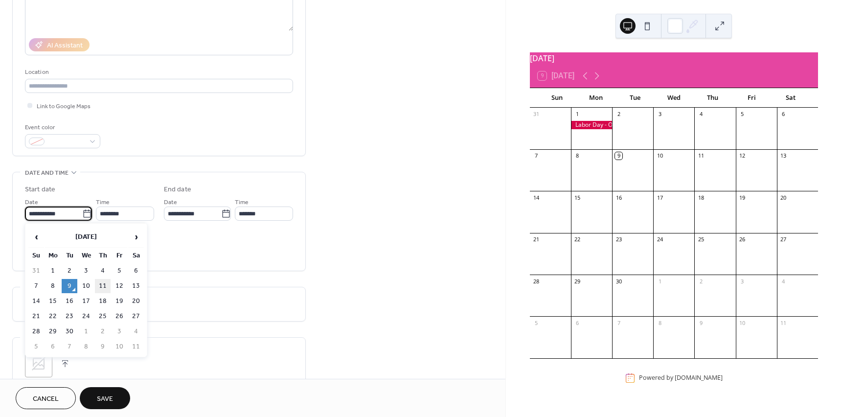 This screenshot has width=842, height=417. What do you see at coordinates (591, 125) in the screenshot?
I see `div: Labor Day - OUT OF OFFICE` at bounding box center [591, 125].